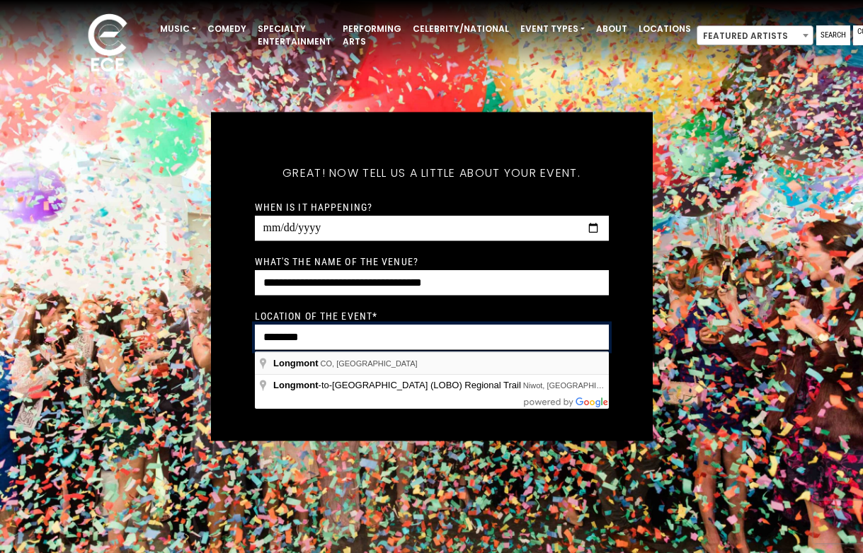 The image size is (863, 553). Describe the element at coordinates (461, 29) in the screenshot. I see `a: Celebrity/National` at that location.